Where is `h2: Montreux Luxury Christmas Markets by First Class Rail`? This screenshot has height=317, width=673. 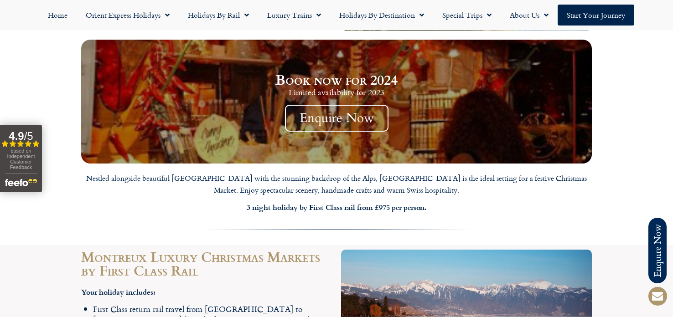
h2: Montreux Luxury Christmas Markets by First Class Rail is located at coordinates (207, 264).